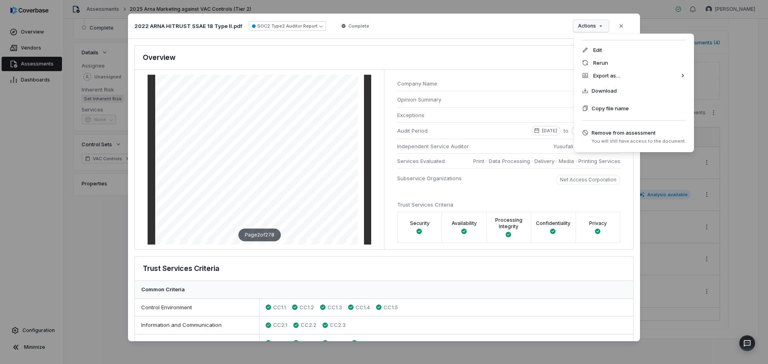  Describe the element at coordinates (634, 76) in the screenshot. I see `div: Export as…` at that location.